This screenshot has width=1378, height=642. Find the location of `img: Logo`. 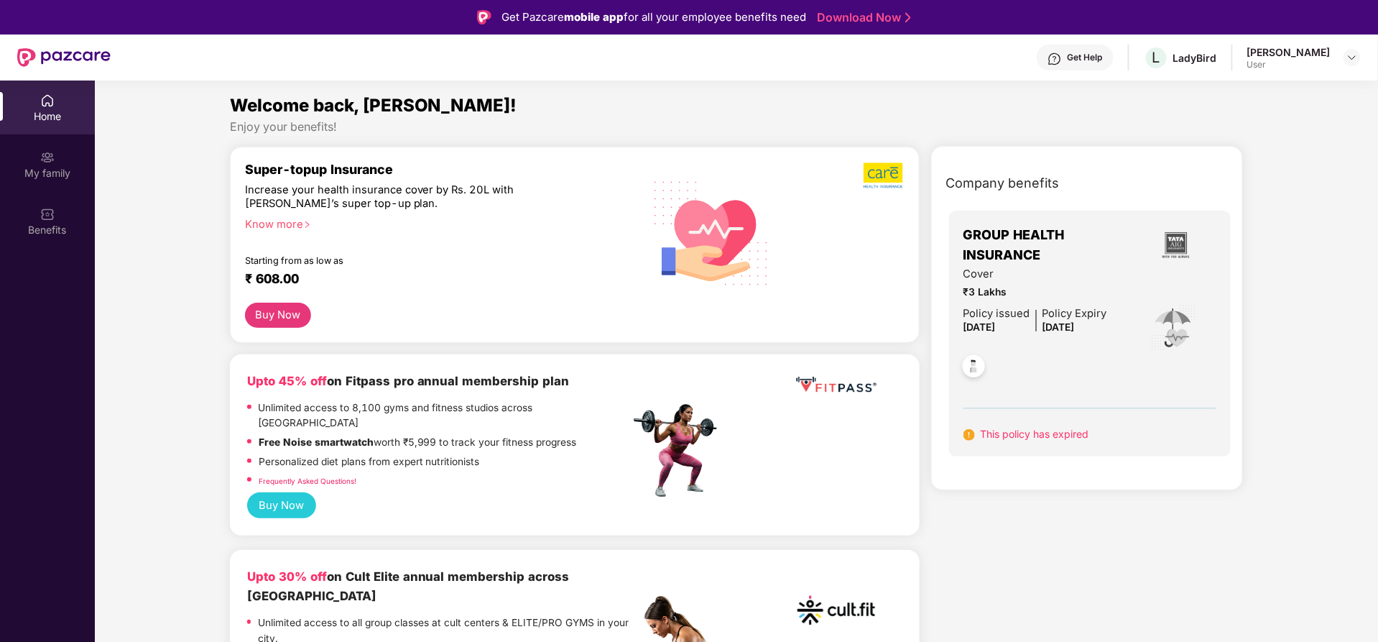

img: Logo is located at coordinates (484, 17).